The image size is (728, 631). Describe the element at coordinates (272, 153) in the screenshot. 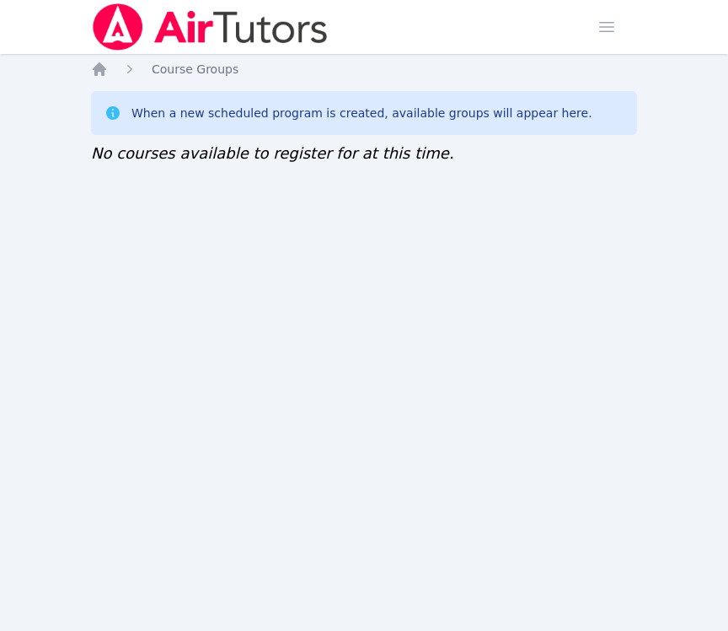

I see `span: No courses available to register for at this time.` at that location.